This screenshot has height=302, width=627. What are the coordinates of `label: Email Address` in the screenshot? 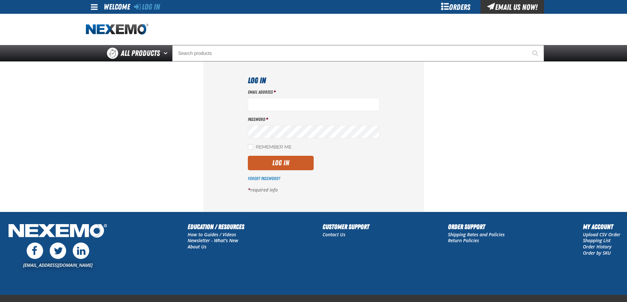 It's located at (313, 92).